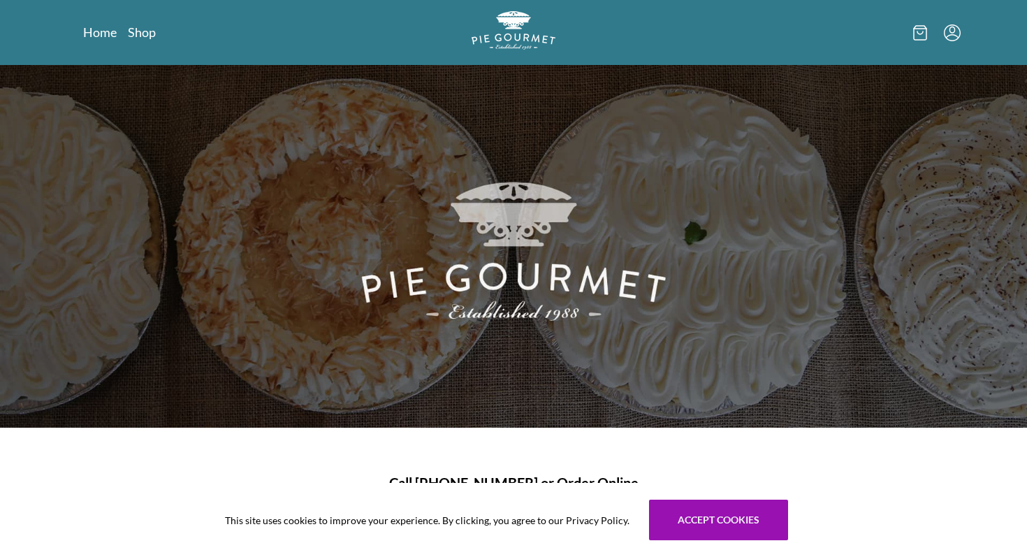 This screenshot has height=557, width=1027. What do you see at coordinates (100, 32) in the screenshot?
I see `a: Home` at bounding box center [100, 32].